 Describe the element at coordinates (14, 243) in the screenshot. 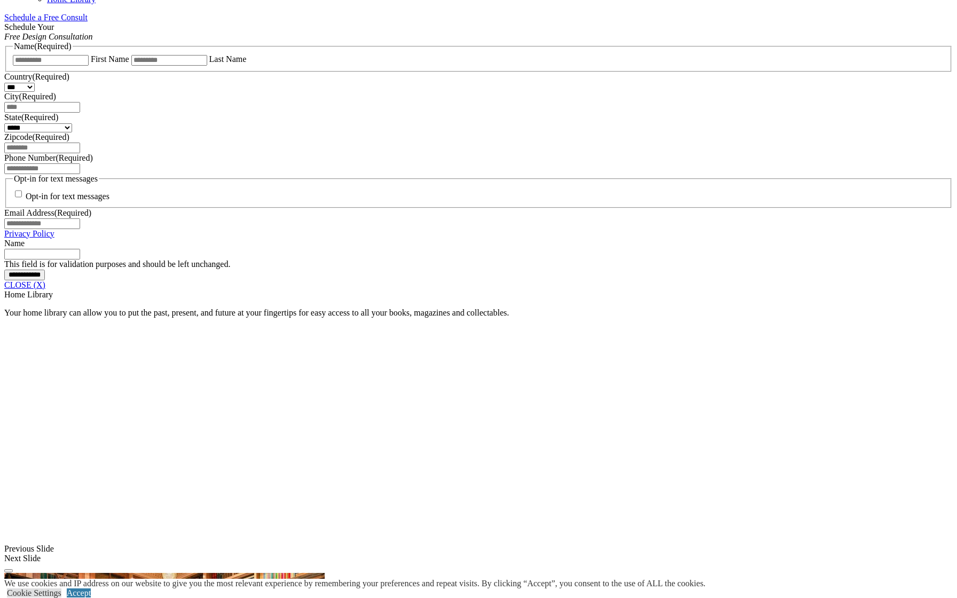

I see `label: Name` at that location.